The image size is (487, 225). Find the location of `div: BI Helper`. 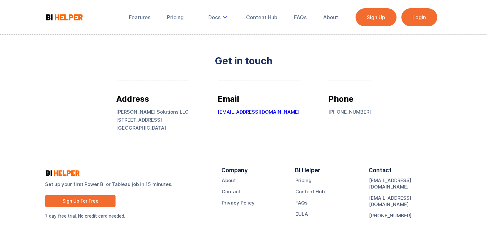

div: BI Helper is located at coordinates (307, 172).